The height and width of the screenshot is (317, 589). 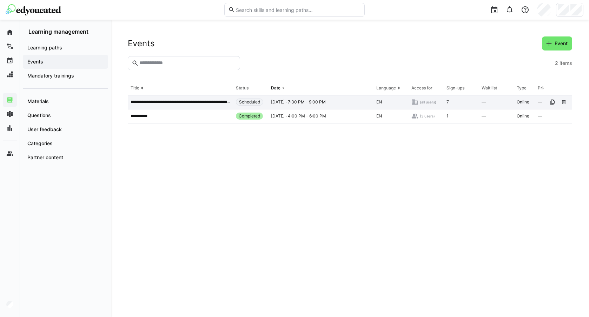 What do you see at coordinates (447, 102) in the screenshot?
I see `span: 7` at bounding box center [447, 102].